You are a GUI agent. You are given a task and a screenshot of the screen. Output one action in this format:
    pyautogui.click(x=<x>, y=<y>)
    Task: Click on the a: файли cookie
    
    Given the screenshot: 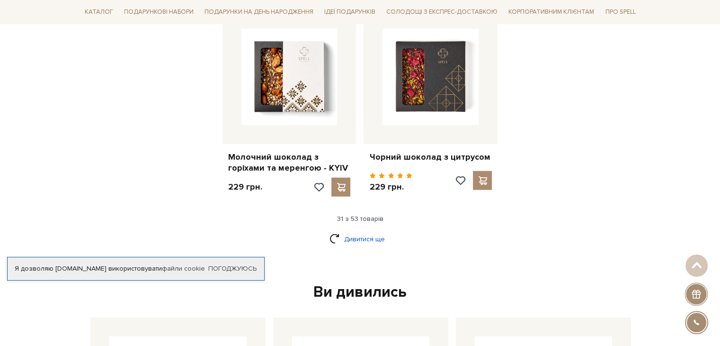 What is the action you would take?
    pyautogui.click(x=183, y=268)
    